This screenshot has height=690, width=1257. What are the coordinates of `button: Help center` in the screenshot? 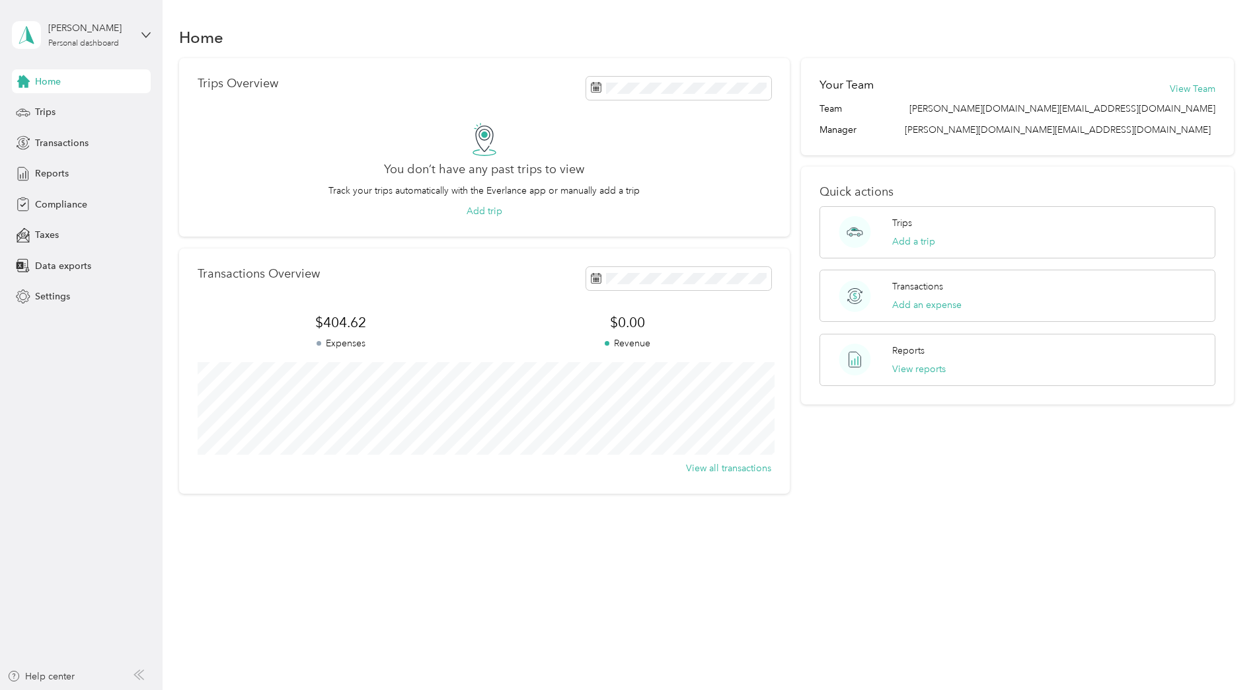 It's located at (41, 676).